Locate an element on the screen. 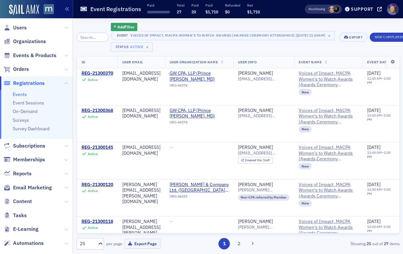 This screenshot has height=254, width=403. input: Search… is located at coordinates (93, 37).